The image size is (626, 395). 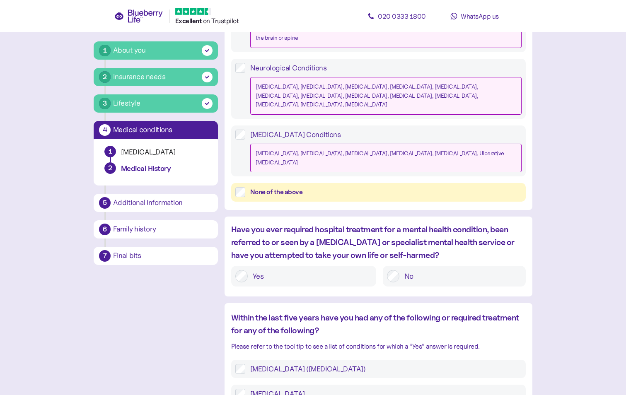 What do you see at coordinates (156, 203) in the screenshot?
I see `button: 5Additional information` at bounding box center [156, 203].